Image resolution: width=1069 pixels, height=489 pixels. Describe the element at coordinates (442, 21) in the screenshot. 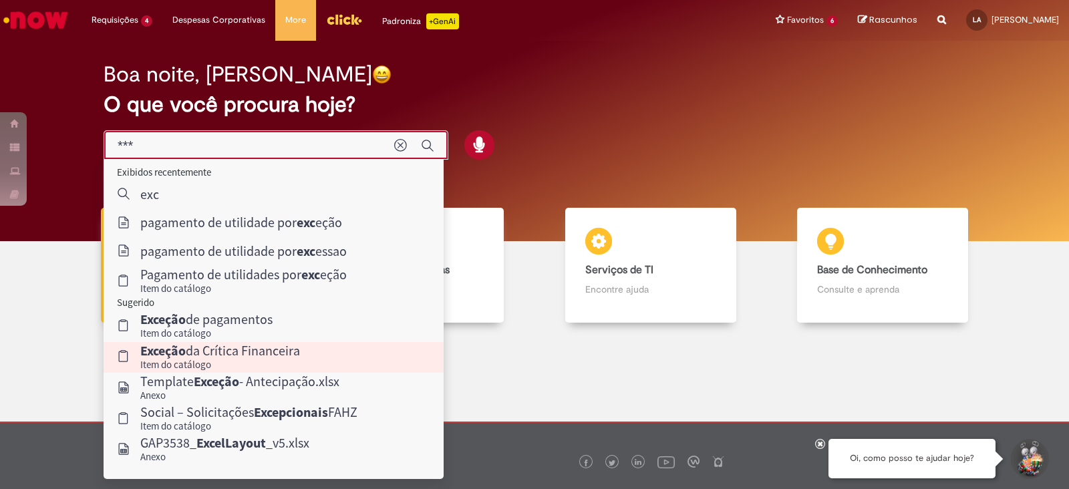

I see `p: +GenAi` at that location.